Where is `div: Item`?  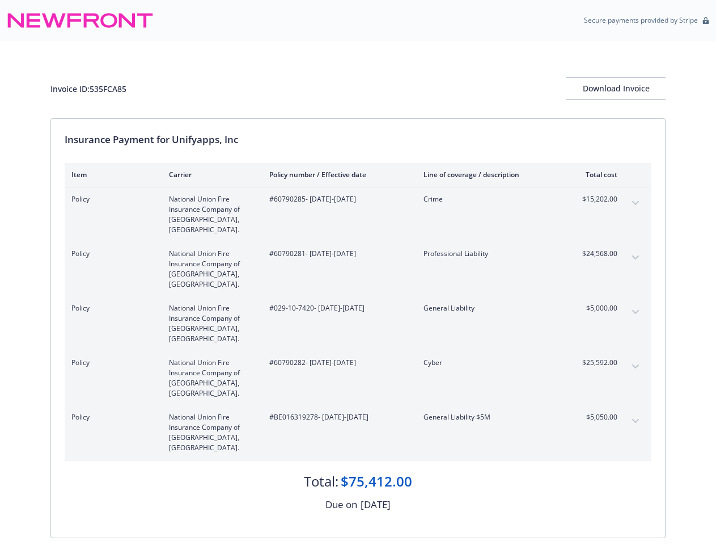
div: Item is located at coordinates (111, 174).